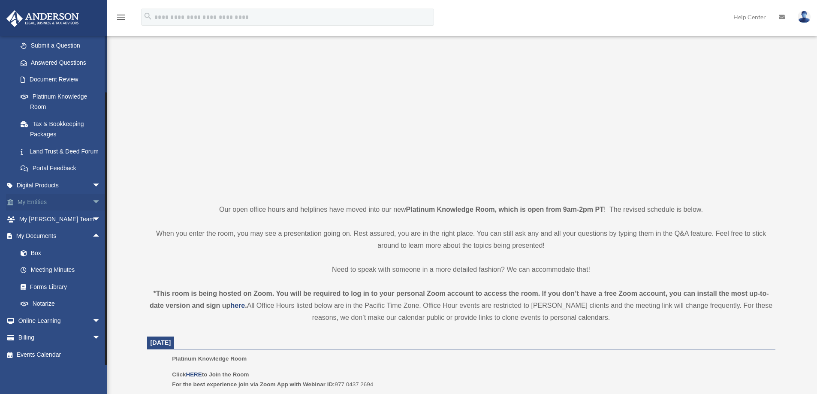 The width and height of the screenshot is (817, 394). Describe the element at coordinates (805, 17) in the screenshot. I see `img: User Pic` at that location.